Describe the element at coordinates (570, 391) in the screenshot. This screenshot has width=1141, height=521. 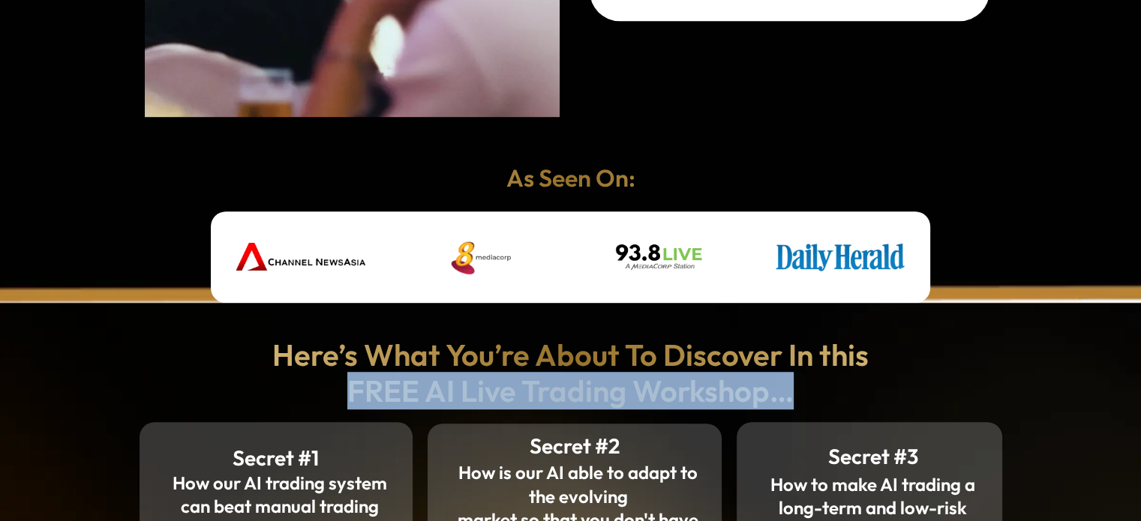
I see `strong: FREE AI Live Trading Workshop…` at that location.